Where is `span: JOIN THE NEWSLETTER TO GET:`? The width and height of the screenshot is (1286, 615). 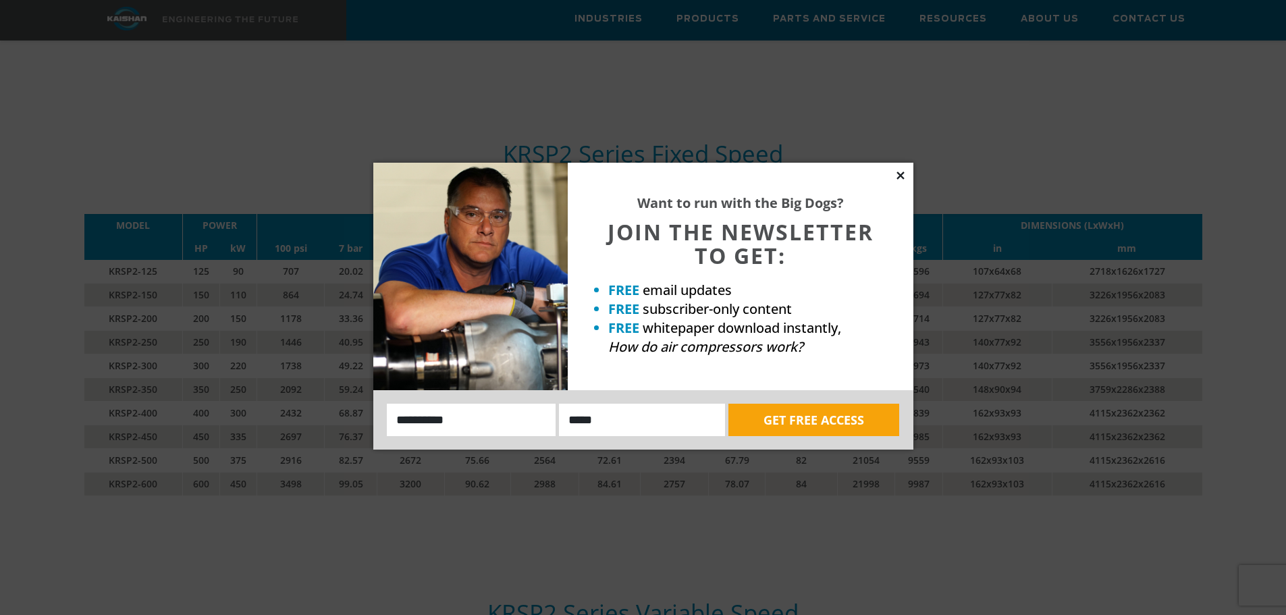
span: JOIN THE NEWSLETTER TO GET: is located at coordinates (741, 244).